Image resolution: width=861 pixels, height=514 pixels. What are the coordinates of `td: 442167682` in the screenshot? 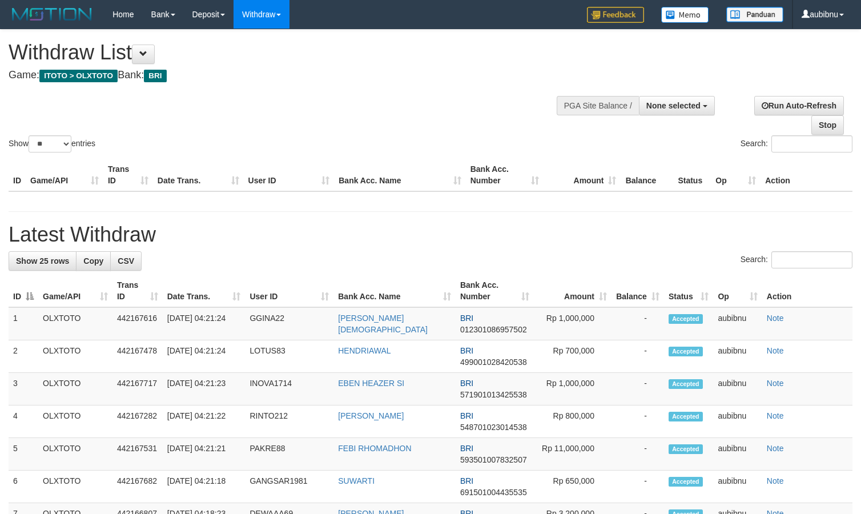 It's located at (138, 486).